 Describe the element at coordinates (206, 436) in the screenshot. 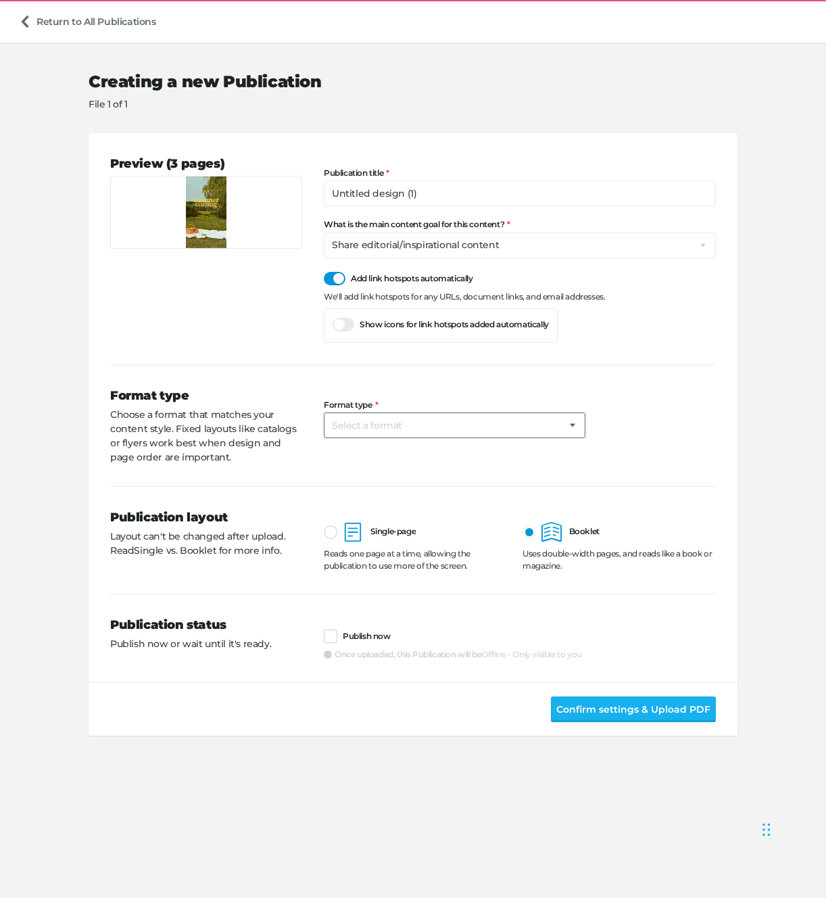

I see `p: Choose a format that matches your content style. Fixed layouts like catalogs or flyers work best ...` at that location.